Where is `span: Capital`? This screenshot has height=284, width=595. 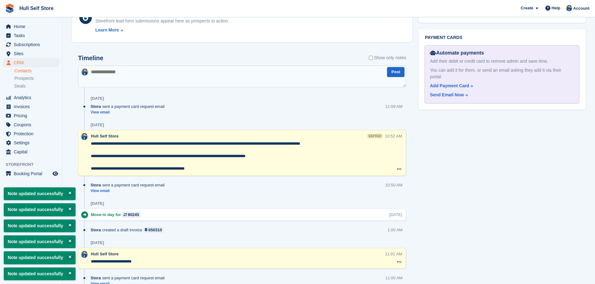 span: Capital is located at coordinates (32, 152).